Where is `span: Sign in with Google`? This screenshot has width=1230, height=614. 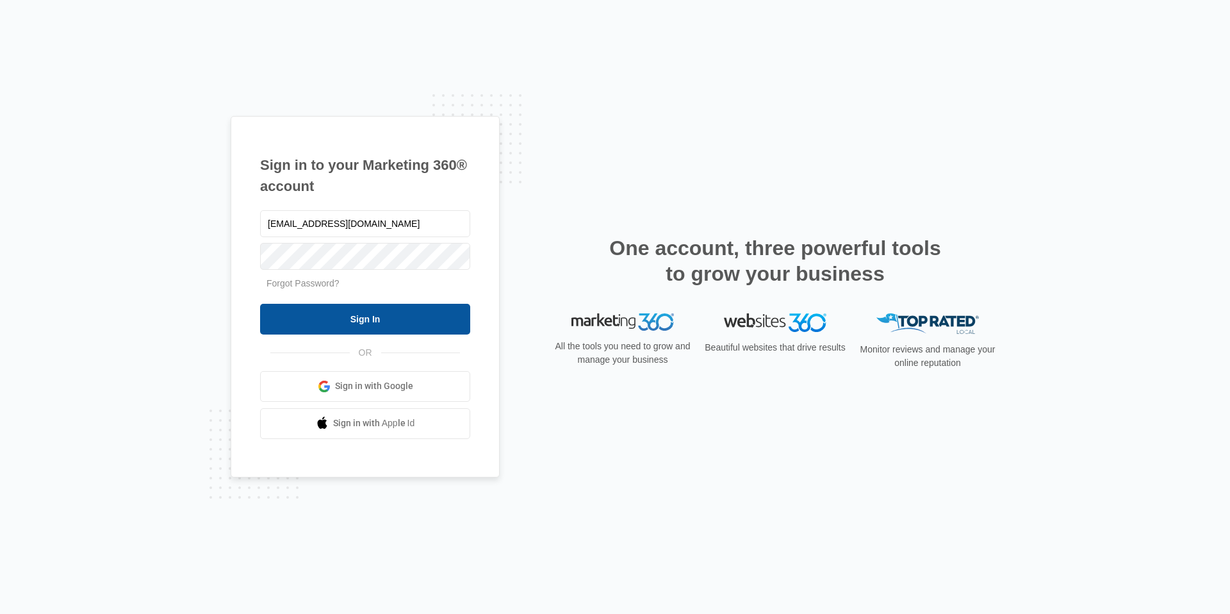 span: Sign in with Google is located at coordinates (374, 386).